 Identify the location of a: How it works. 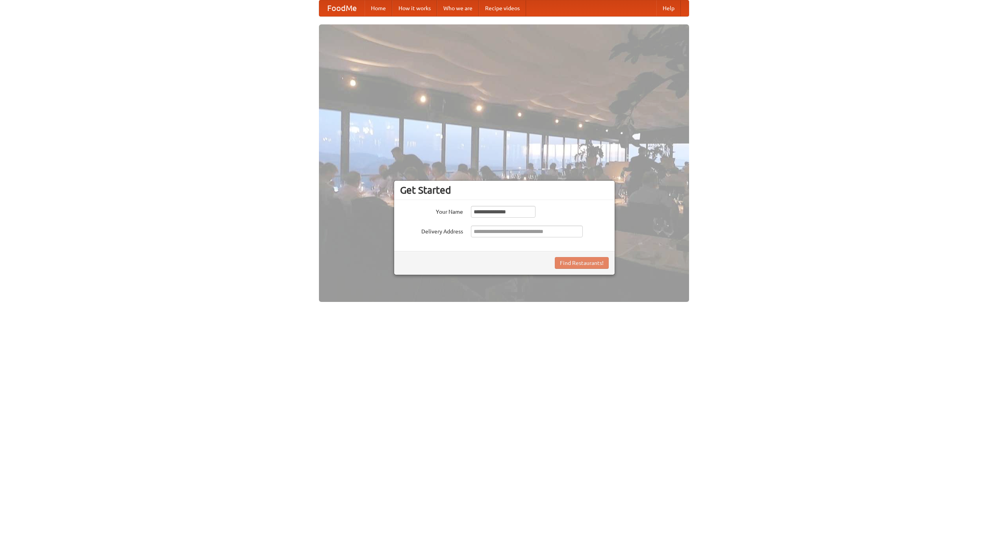
(414, 8).